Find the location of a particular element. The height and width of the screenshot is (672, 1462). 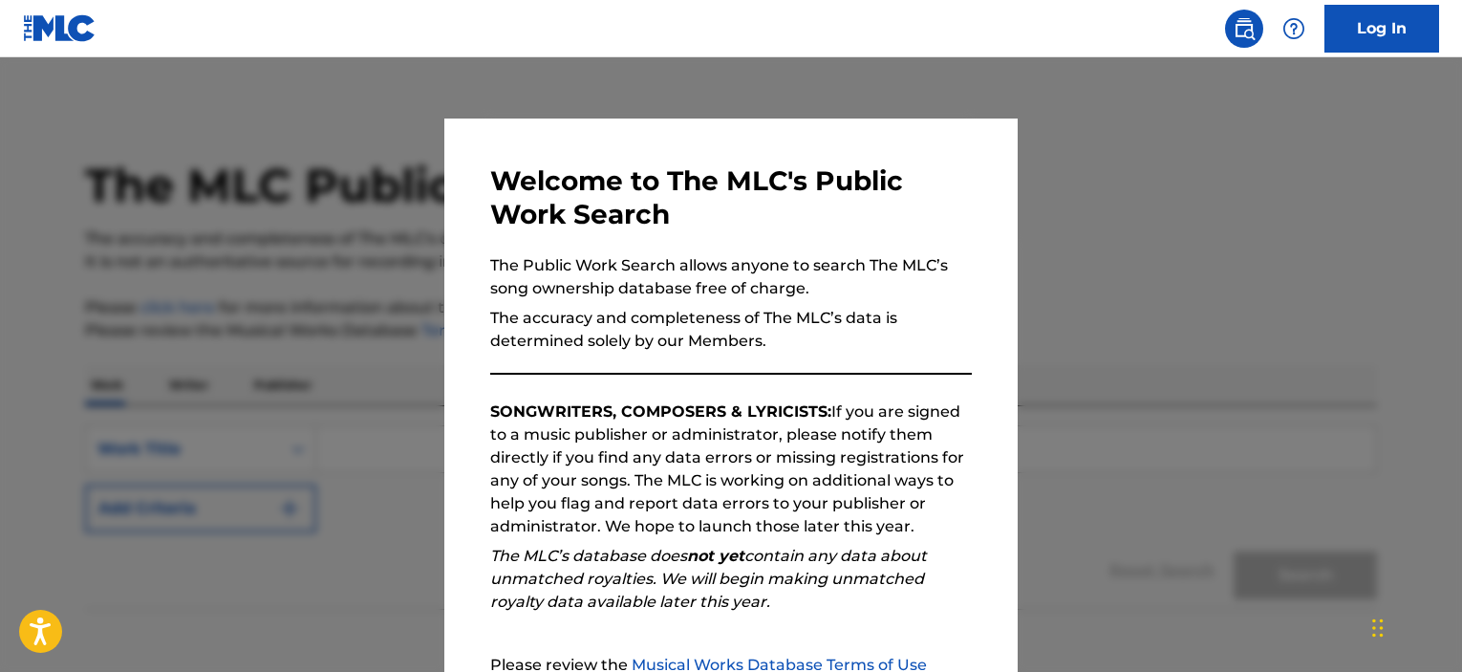

p: The accuracy and completeness of The MLC’s data is determined solely by our Members. is located at coordinates (731, 330).